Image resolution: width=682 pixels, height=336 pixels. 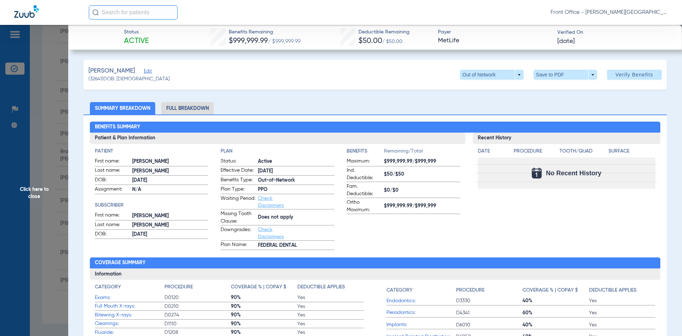 I want to click on h4: Date, so click(x=493, y=151).